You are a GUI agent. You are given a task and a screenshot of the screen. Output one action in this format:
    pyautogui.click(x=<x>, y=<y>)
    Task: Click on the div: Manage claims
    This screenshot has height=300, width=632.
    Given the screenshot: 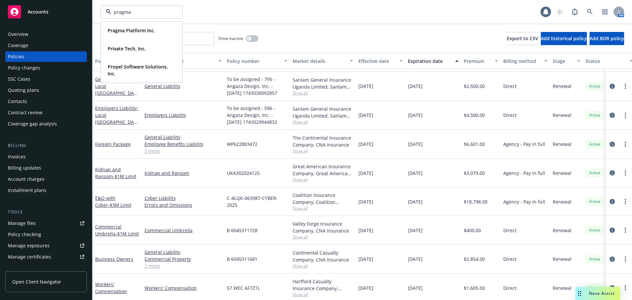 What is the action you would take?
    pyautogui.click(x=24, y=268)
    